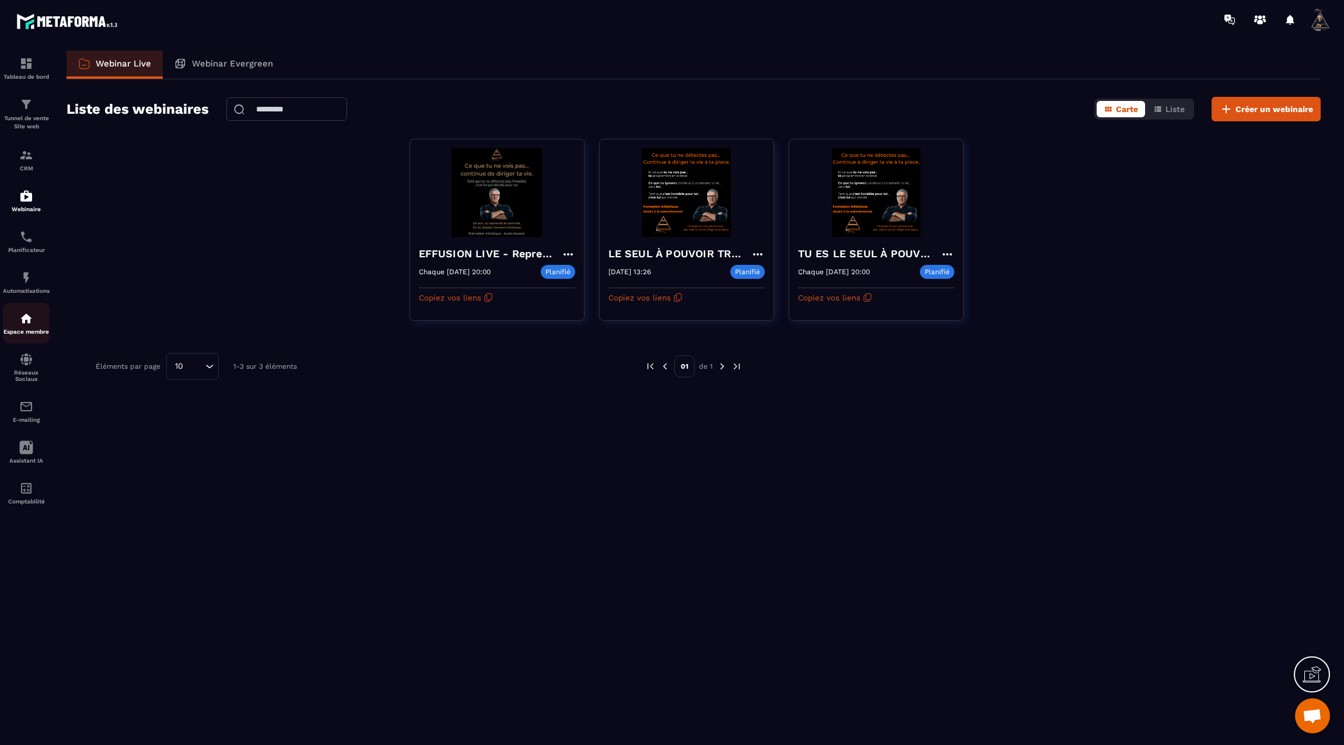 The height and width of the screenshot is (745, 1344). Describe the element at coordinates (179, 366) in the screenshot. I see `span: 10` at that location.